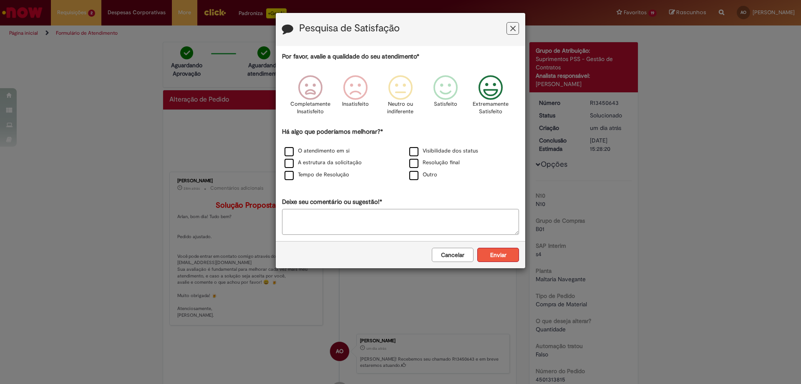 The width and height of the screenshot is (801, 384). Describe the element at coordinates (453, 255) in the screenshot. I see `button: Cancelar` at that location.